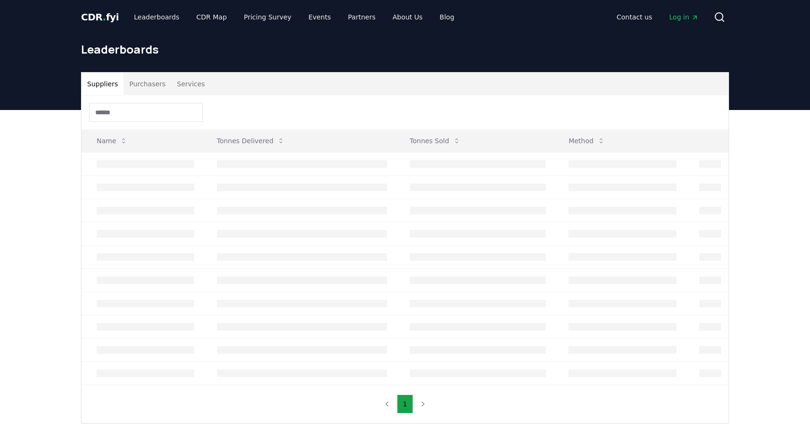 Image resolution: width=810 pixels, height=441 pixels. I want to click on h1: Leaderboards, so click(405, 49).